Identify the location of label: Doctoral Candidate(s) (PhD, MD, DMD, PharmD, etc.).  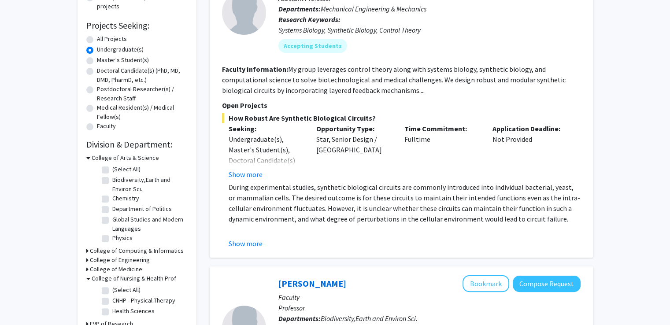
(142, 75).